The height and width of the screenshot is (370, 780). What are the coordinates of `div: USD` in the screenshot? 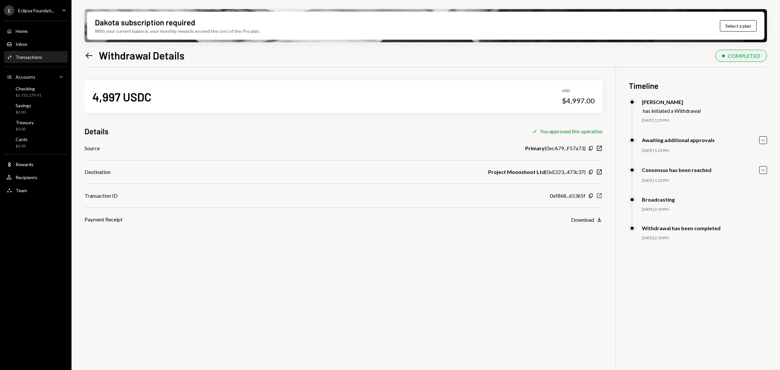 It's located at (578, 91).